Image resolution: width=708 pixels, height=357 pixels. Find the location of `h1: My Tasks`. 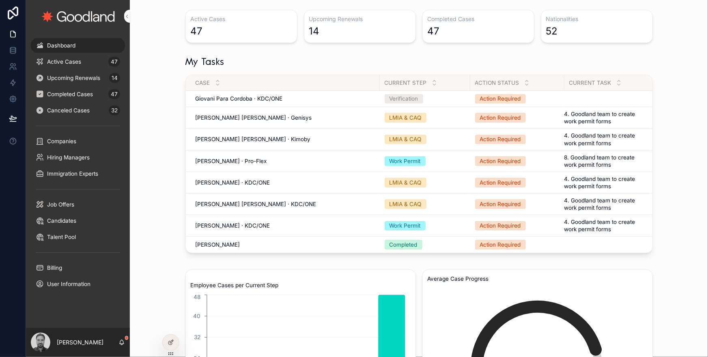

h1: My Tasks is located at coordinates (205, 63).